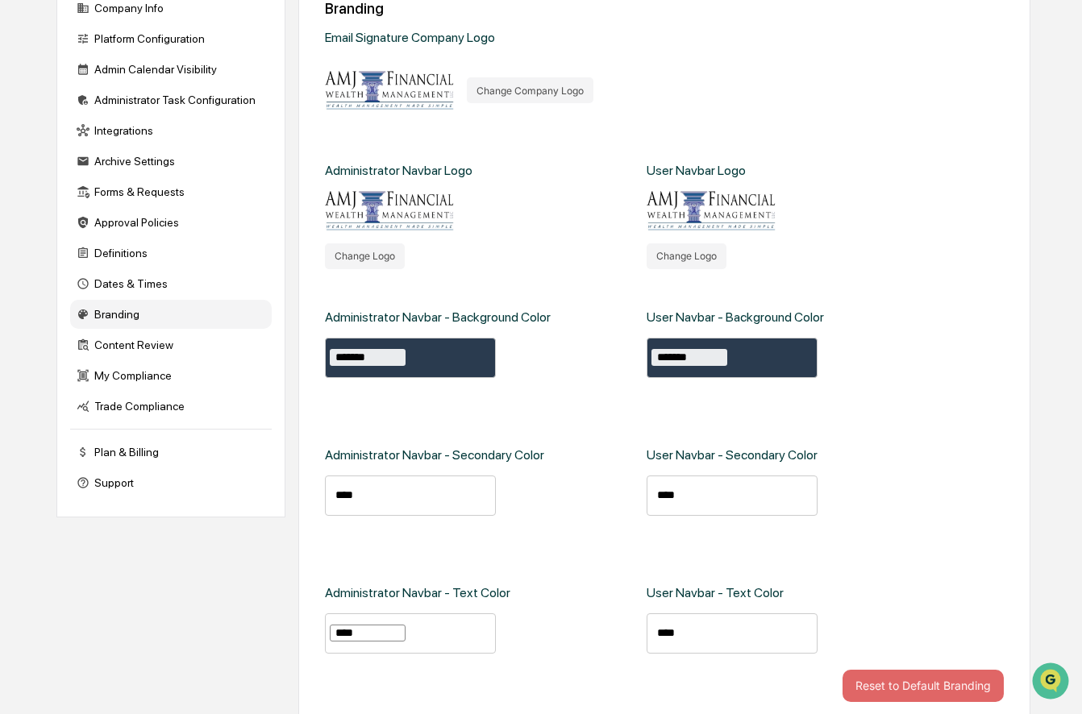 Image resolution: width=1082 pixels, height=714 pixels. I want to click on button: Start new chat, so click(284, 138).